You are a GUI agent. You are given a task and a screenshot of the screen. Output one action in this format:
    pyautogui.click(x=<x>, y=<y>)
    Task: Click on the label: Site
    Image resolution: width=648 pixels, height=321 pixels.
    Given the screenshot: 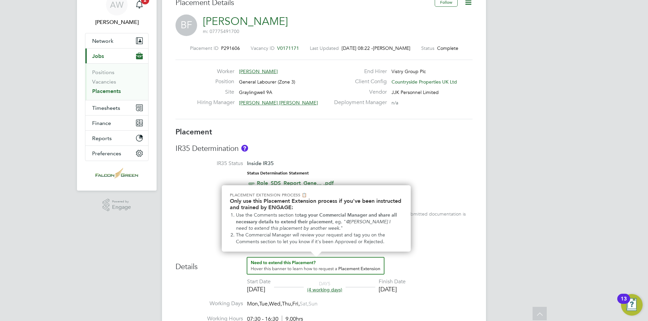 What is the action you would take?
    pyautogui.click(x=215, y=92)
    